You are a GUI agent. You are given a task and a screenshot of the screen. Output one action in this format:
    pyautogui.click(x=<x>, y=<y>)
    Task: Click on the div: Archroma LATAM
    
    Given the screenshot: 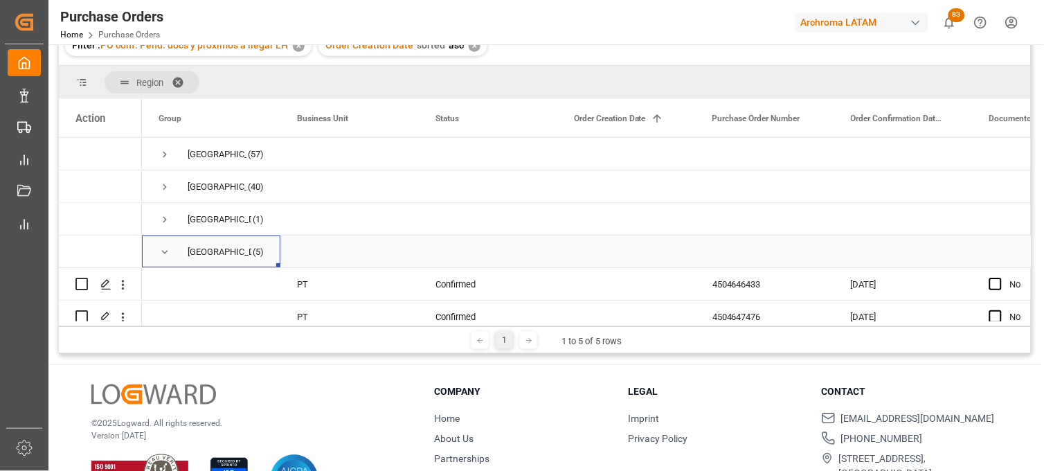 What is the action you would take?
    pyautogui.click(x=862, y=22)
    